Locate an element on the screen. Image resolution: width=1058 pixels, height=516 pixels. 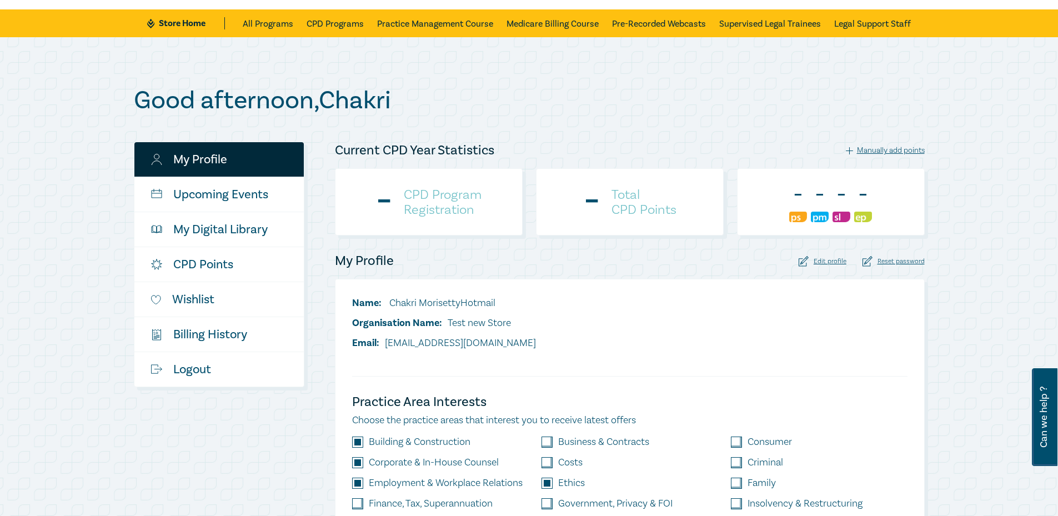
a: CPD Points is located at coordinates (219, 264).